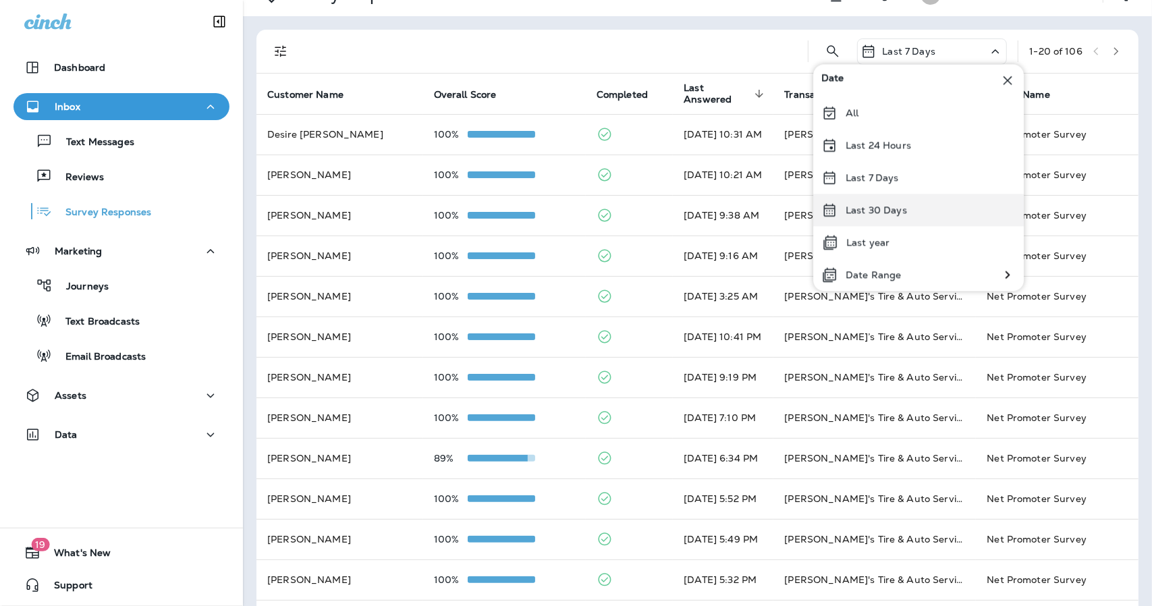 This screenshot has height=606, width=1152. Describe the element at coordinates (833, 51) in the screenshot. I see `button: Search Survey Responses` at that location.